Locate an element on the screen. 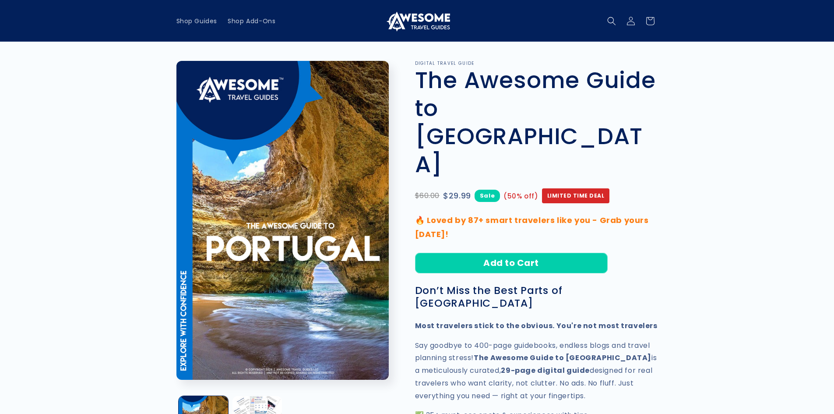 The image size is (834, 414). strong: Most travelers stick to the obvious. You're not most travelers is located at coordinates (536, 325).